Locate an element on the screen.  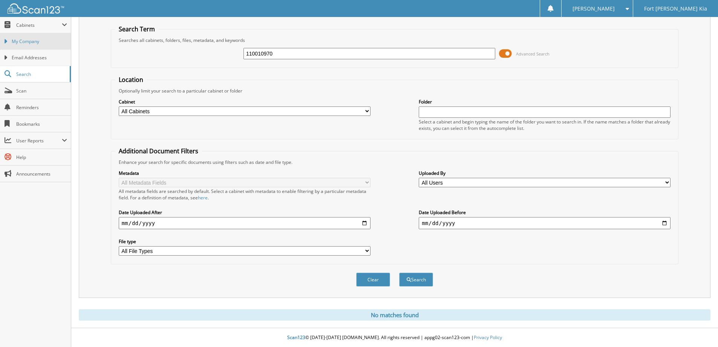
span: Help is located at coordinates (41, 157).